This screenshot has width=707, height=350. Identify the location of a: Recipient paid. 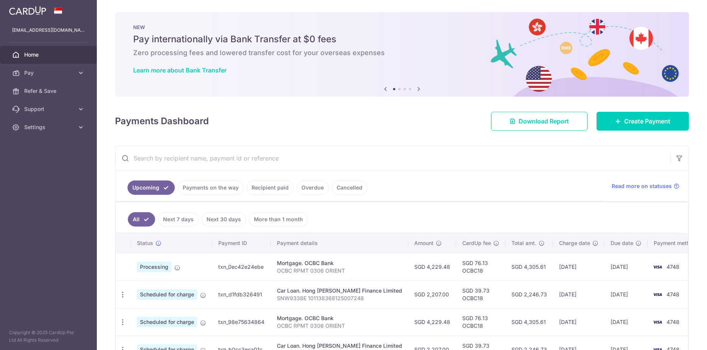
(270, 188).